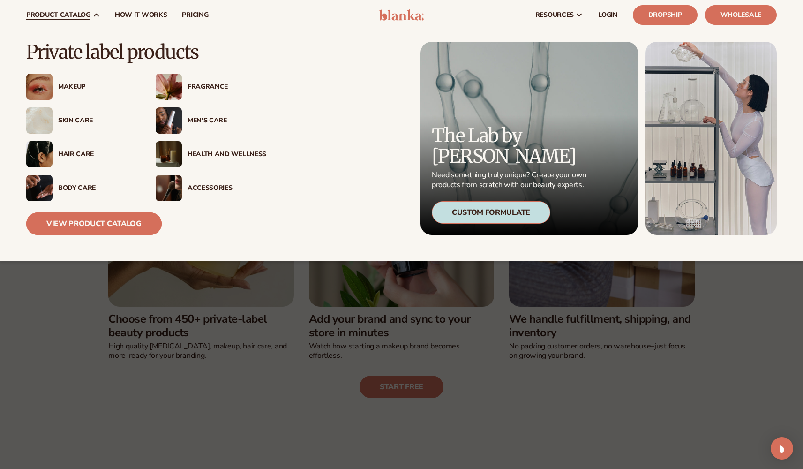  I want to click on img: Pink blooming flower., so click(169, 87).